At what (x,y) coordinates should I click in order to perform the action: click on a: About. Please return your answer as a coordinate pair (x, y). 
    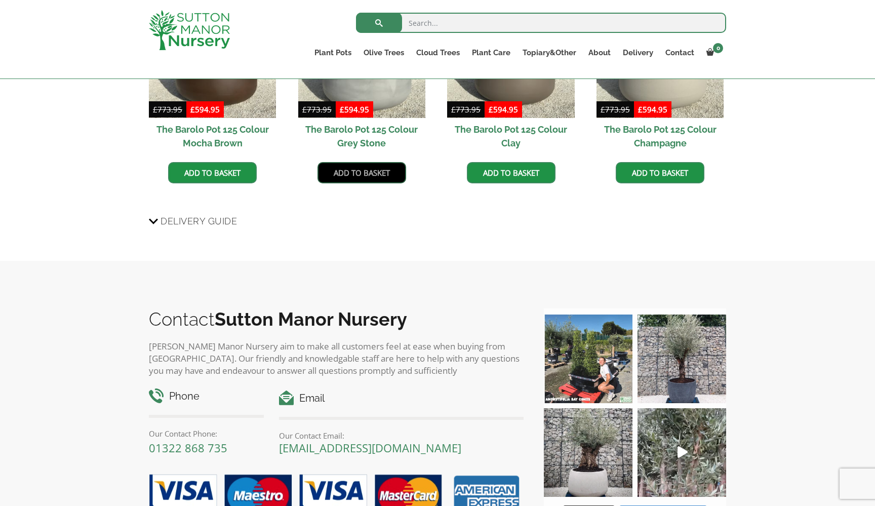
    Looking at the image, I should click on (599, 53).